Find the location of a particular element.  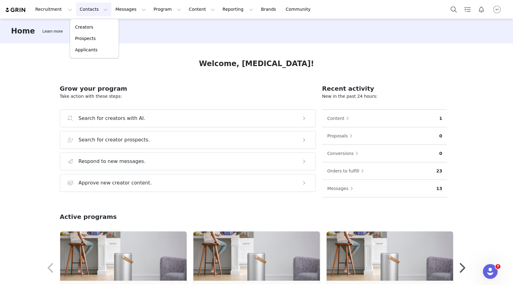

button: Search for creators with AI. is located at coordinates (188, 118).